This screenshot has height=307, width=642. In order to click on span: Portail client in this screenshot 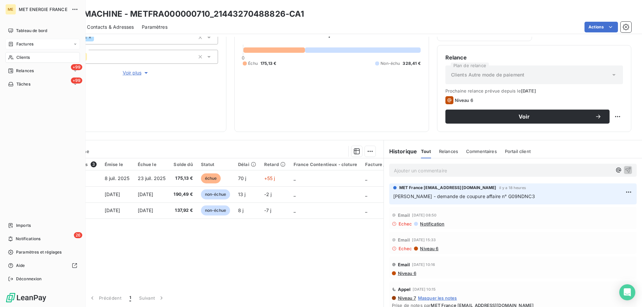, I will do `click(518, 152)`.